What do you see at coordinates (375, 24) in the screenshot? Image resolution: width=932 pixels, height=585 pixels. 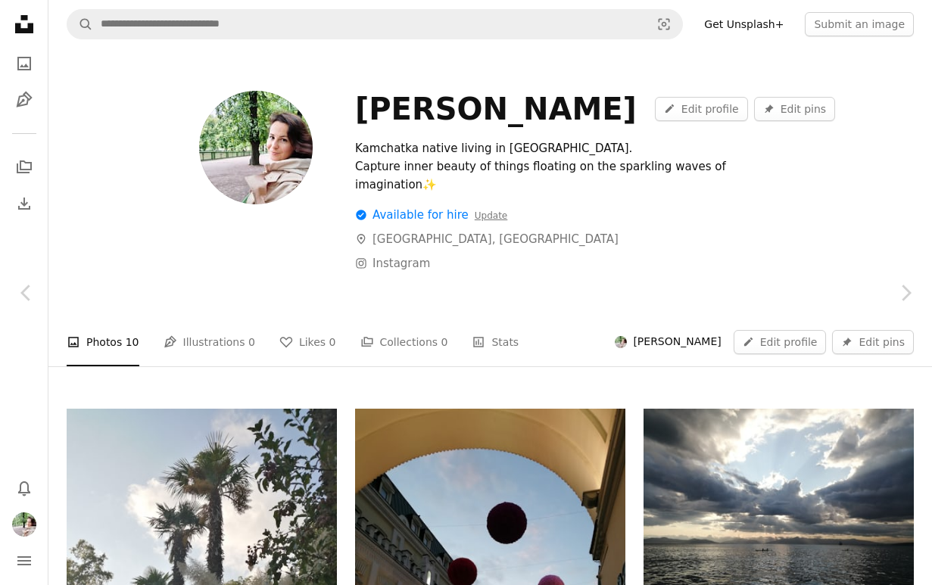 I see `form: Find visuals sitewide` at bounding box center [375, 24].